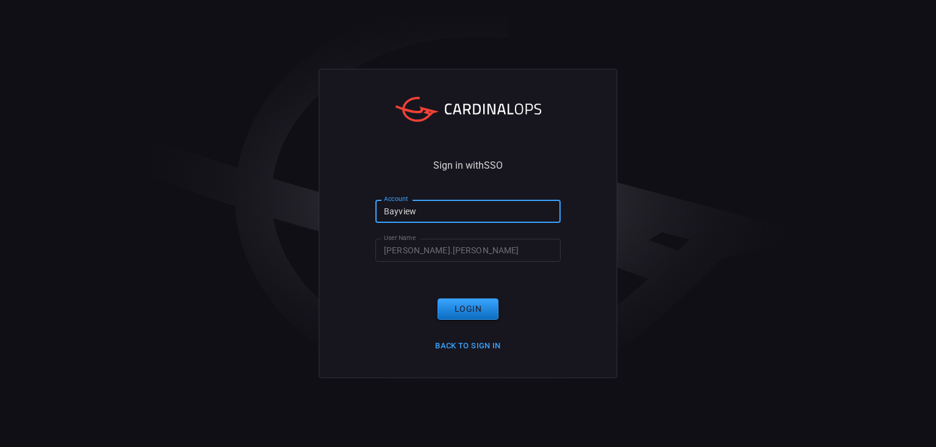 The height and width of the screenshot is (447, 936). I want to click on input: Type your account, so click(468, 211).